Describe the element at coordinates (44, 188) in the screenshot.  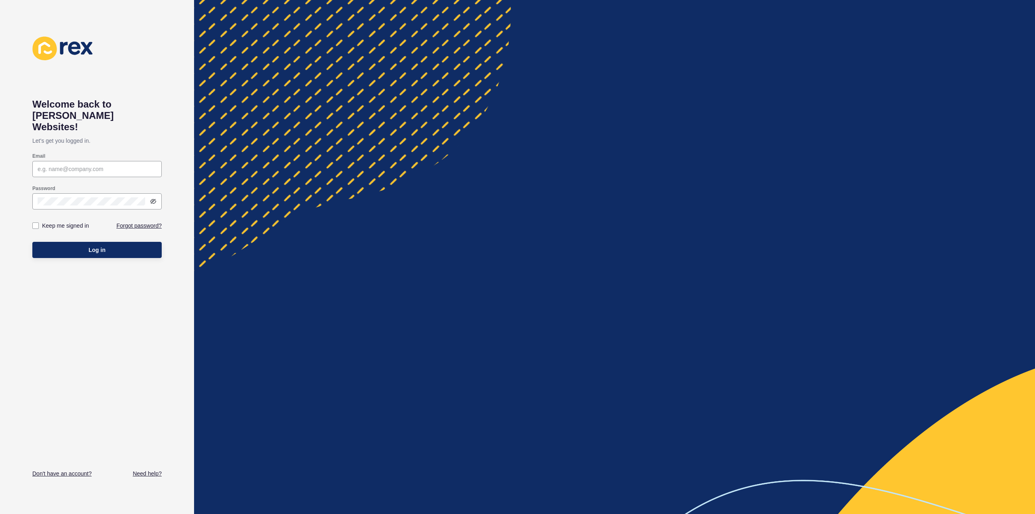
I see `label: Password` at that location.